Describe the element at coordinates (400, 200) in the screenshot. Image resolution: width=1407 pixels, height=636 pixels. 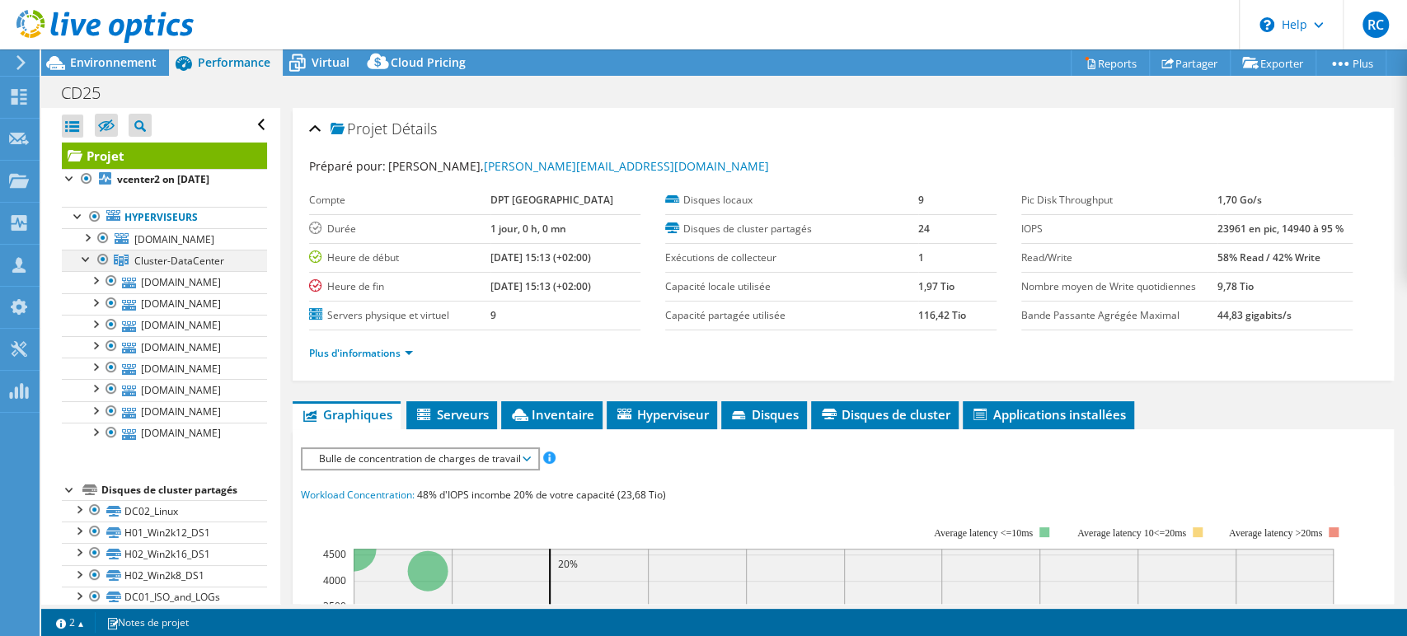
I see `label: Compte` at that location.